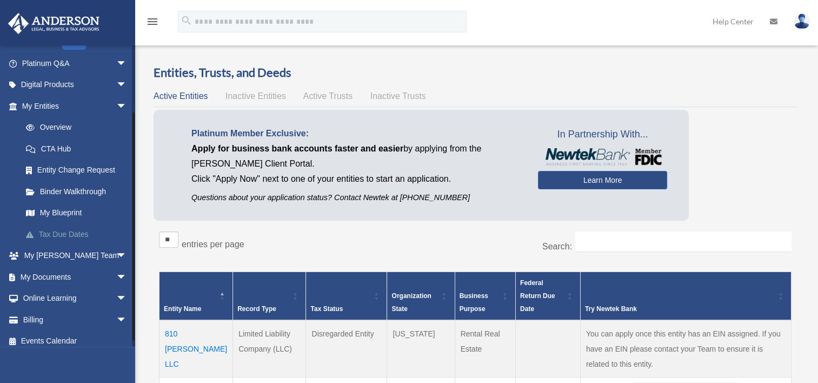 This screenshot has height=383, width=818. Describe the element at coordinates (79, 170) in the screenshot. I see `a: Entity Change Request` at that location.